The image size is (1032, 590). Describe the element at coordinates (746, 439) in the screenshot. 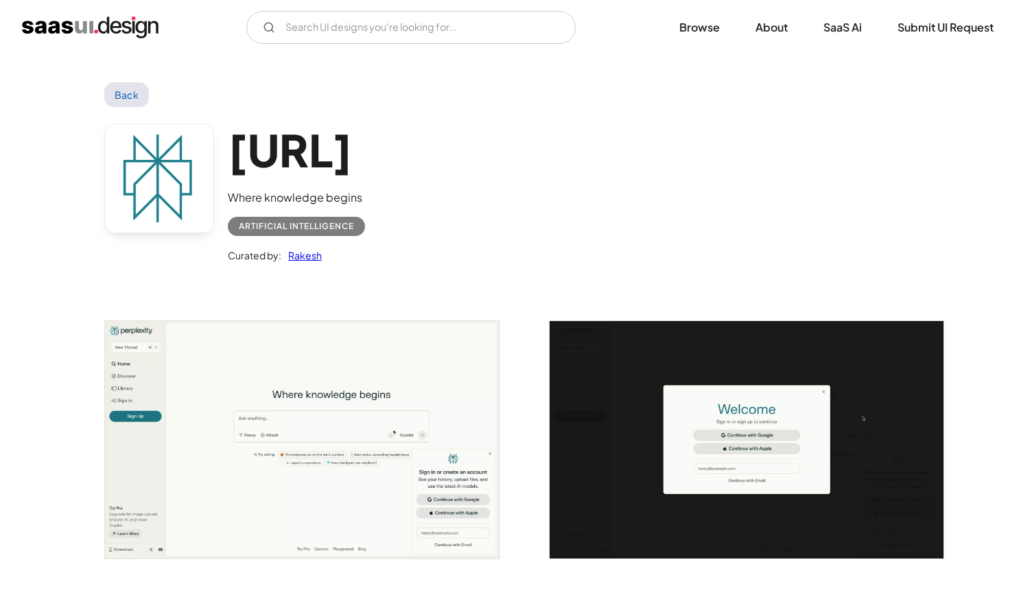

I see `img: 65b9d3bd40d97bb4e9ee2fbe_perplexity%20sign%20in.jpg` at that location.